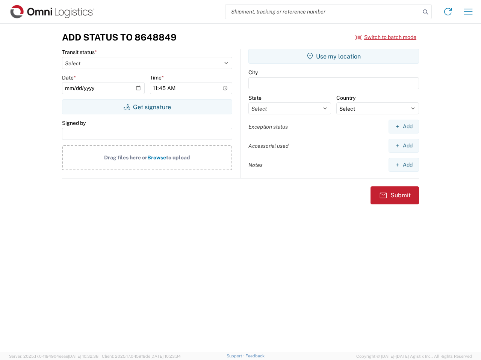 This screenshot has height=360, width=481. What do you see at coordinates (178, 158) in the screenshot?
I see `span: to upload` at bounding box center [178, 158].